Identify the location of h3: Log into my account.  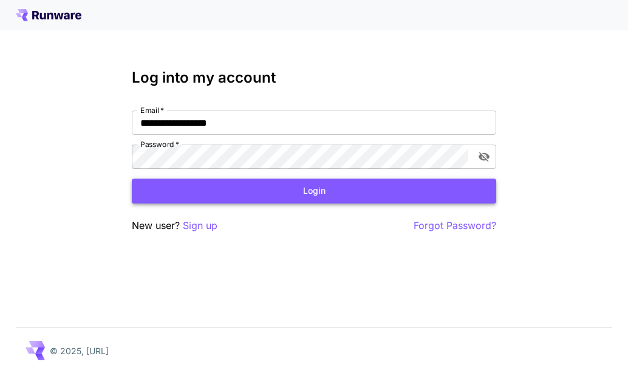
(314, 78).